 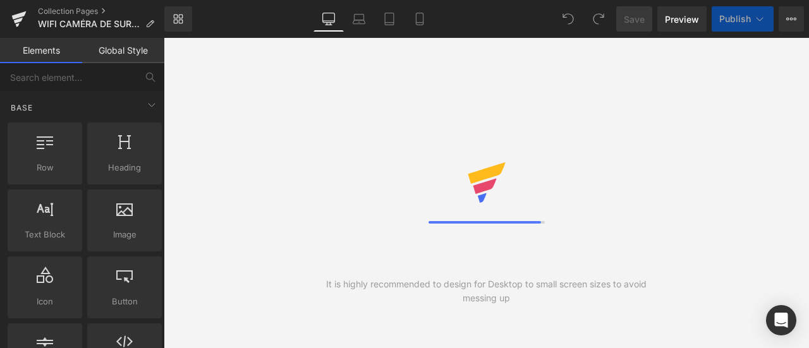 What do you see at coordinates (682, 19) in the screenshot?
I see `a: Preview` at bounding box center [682, 19].